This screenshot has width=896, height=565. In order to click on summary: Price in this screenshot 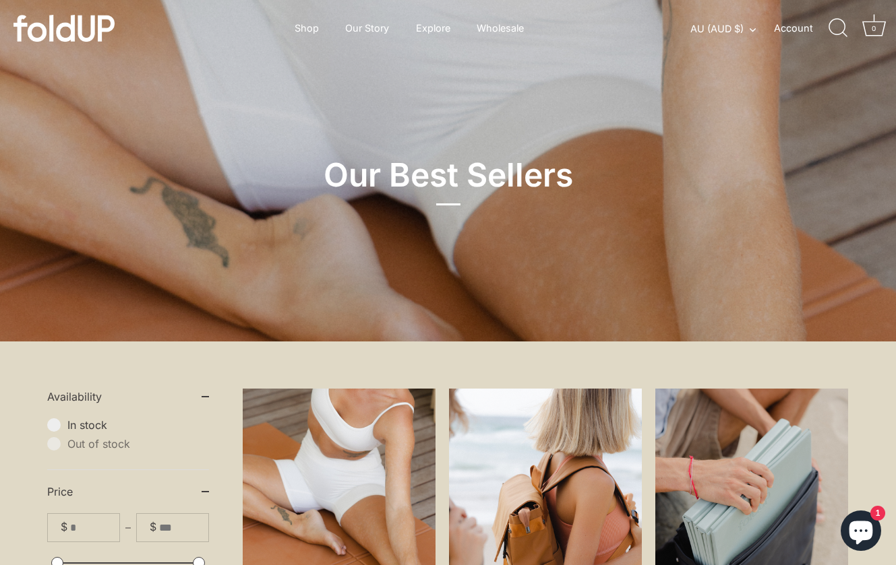, I will do `click(128, 492)`.